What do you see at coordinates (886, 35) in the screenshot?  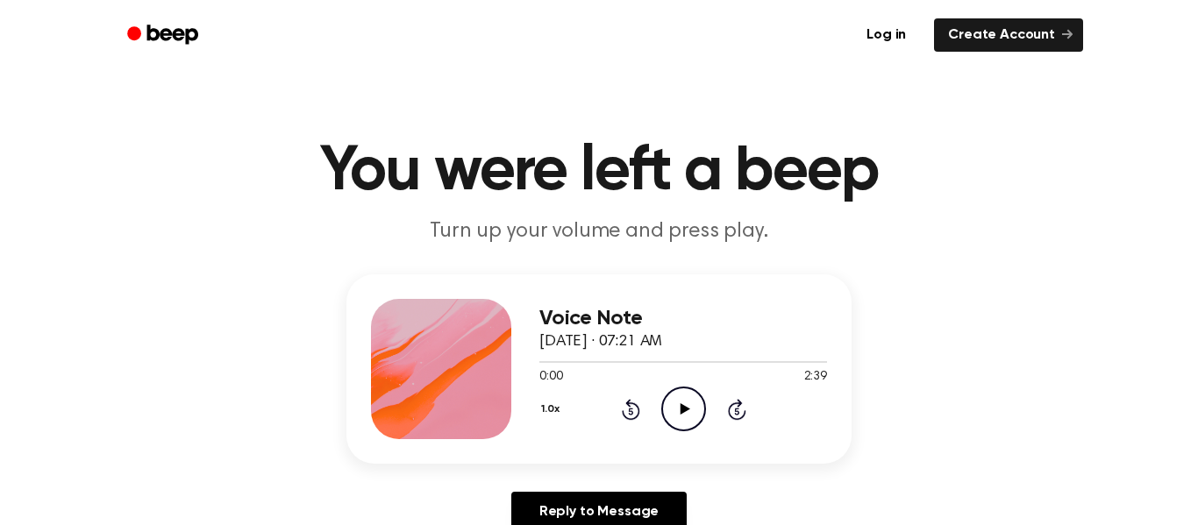 I see `a: Log in` at bounding box center [886, 35].